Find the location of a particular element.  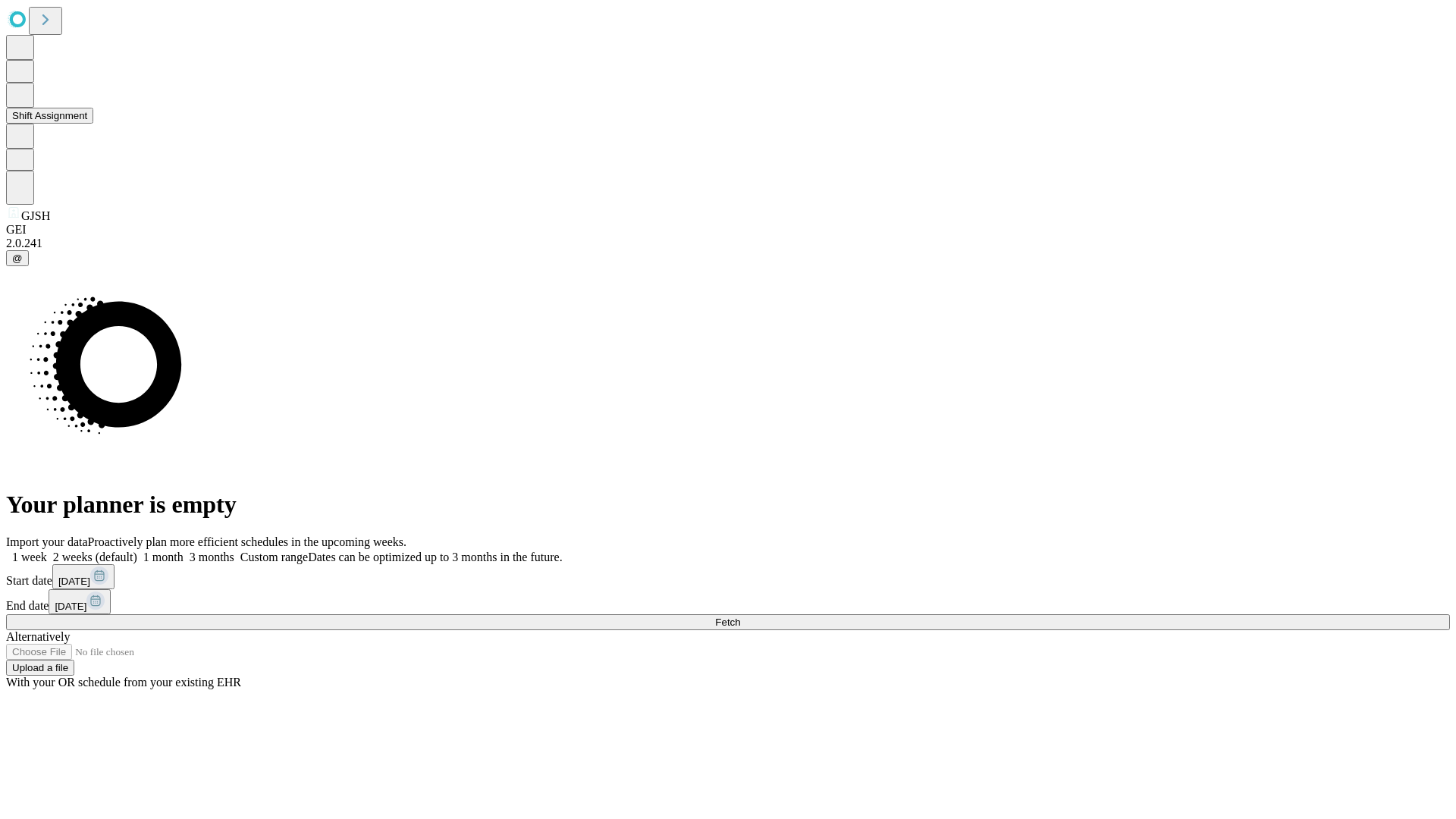

span: 1 week is located at coordinates (29, 556).